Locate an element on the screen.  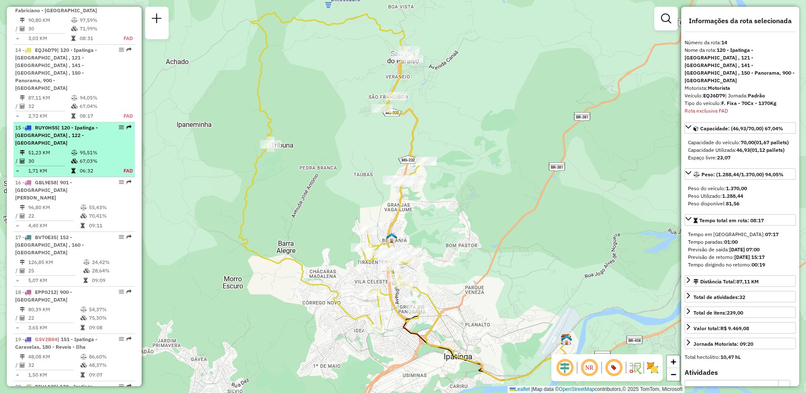
td: 71,99% is located at coordinates (97, 29).